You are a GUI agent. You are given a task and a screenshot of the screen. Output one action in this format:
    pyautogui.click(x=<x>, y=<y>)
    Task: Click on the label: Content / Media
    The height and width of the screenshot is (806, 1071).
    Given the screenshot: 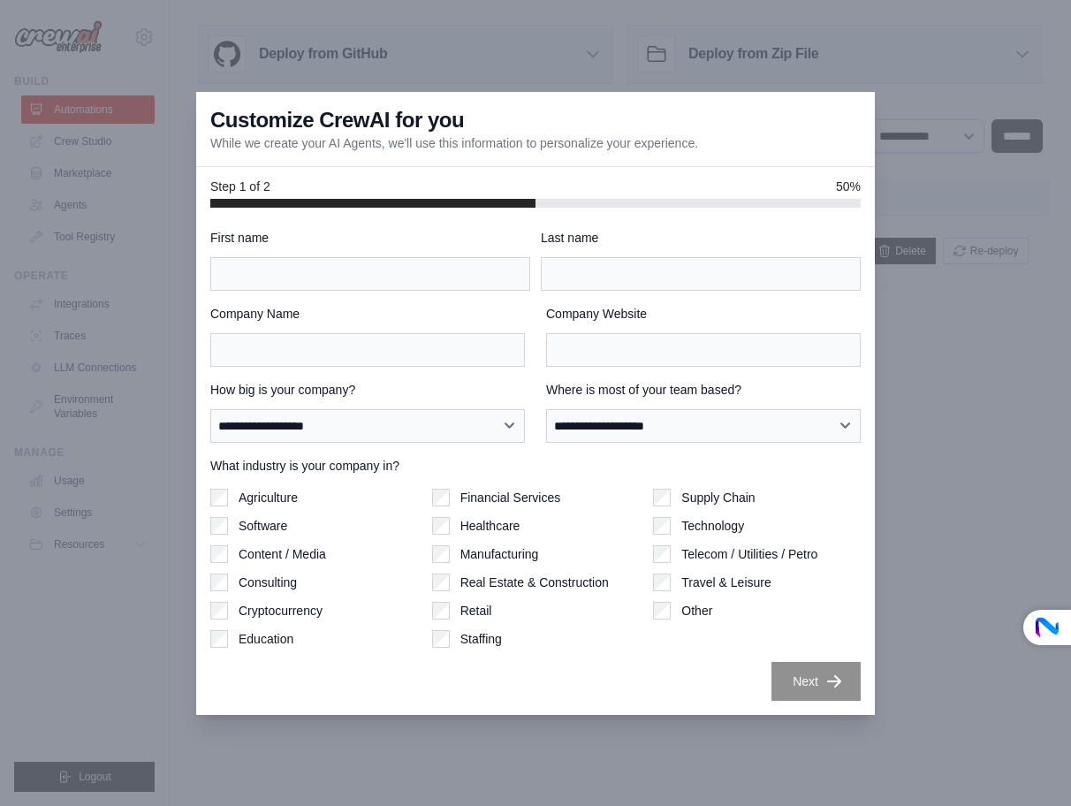 What is the action you would take?
    pyautogui.click(x=282, y=554)
    